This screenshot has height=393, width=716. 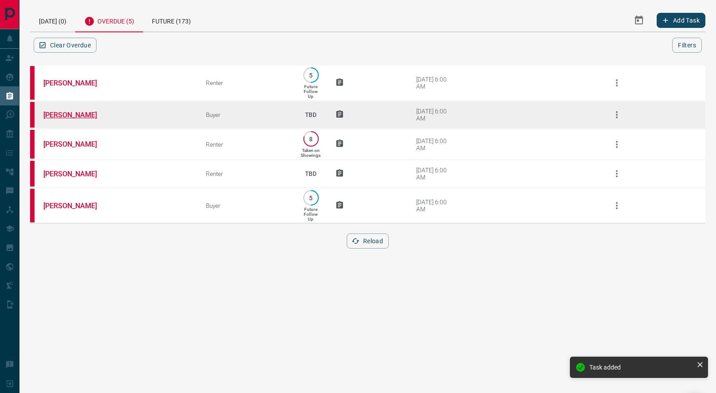 I want to click on button: Clear Overdue, so click(x=65, y=45).